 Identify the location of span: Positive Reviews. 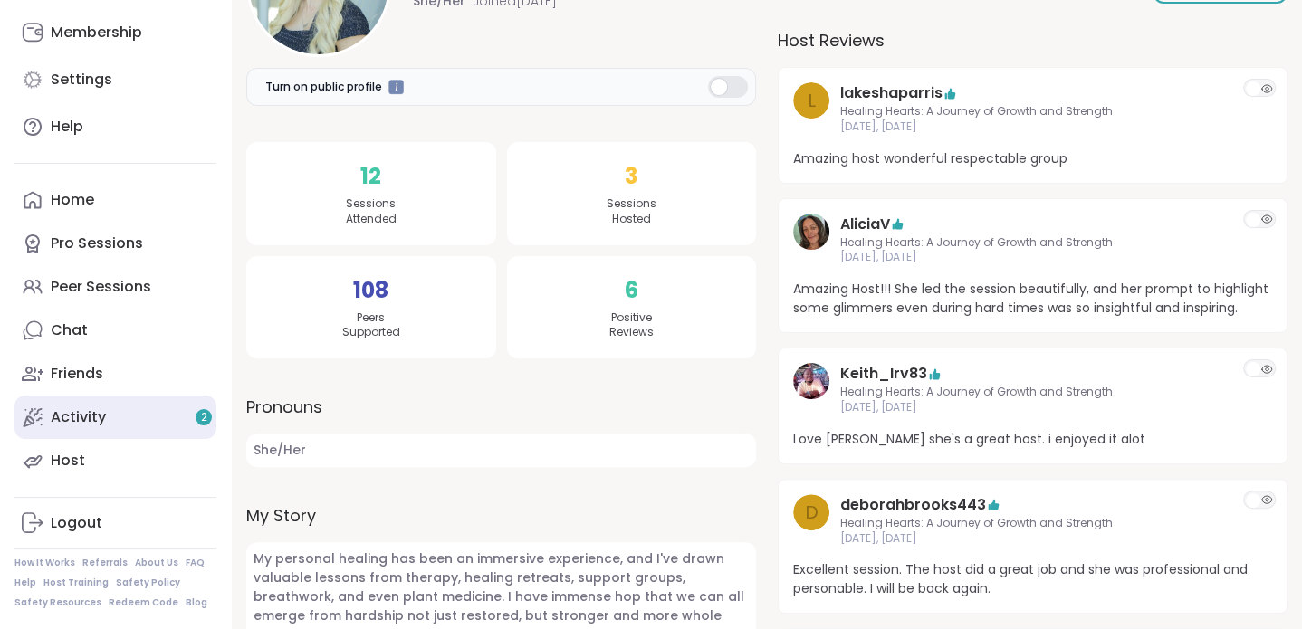
(631, 326).